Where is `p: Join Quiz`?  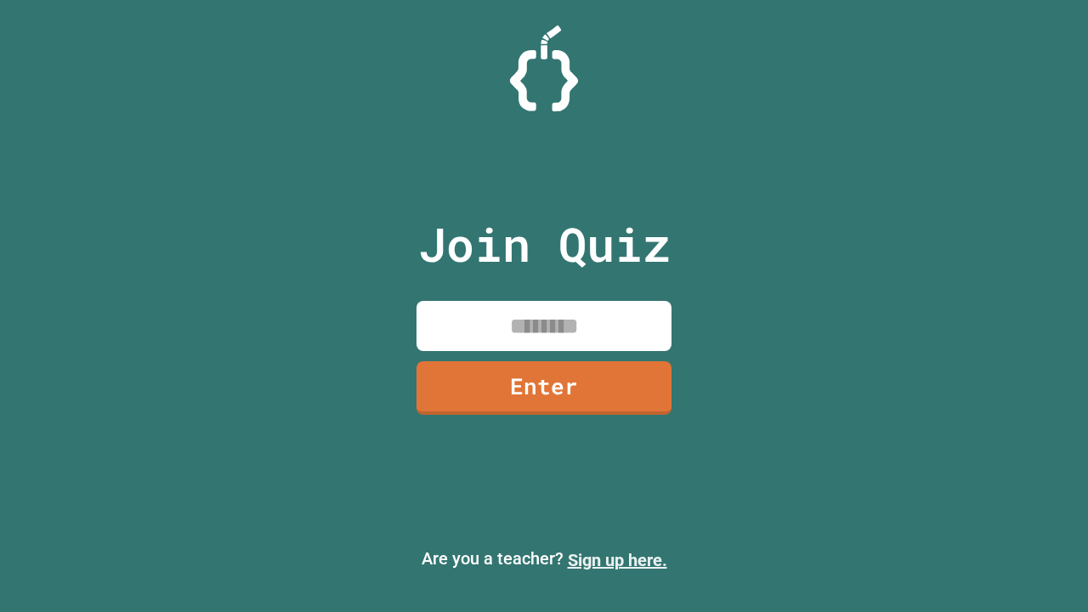
p: Join Quiz is located at coordinates (544, 244).